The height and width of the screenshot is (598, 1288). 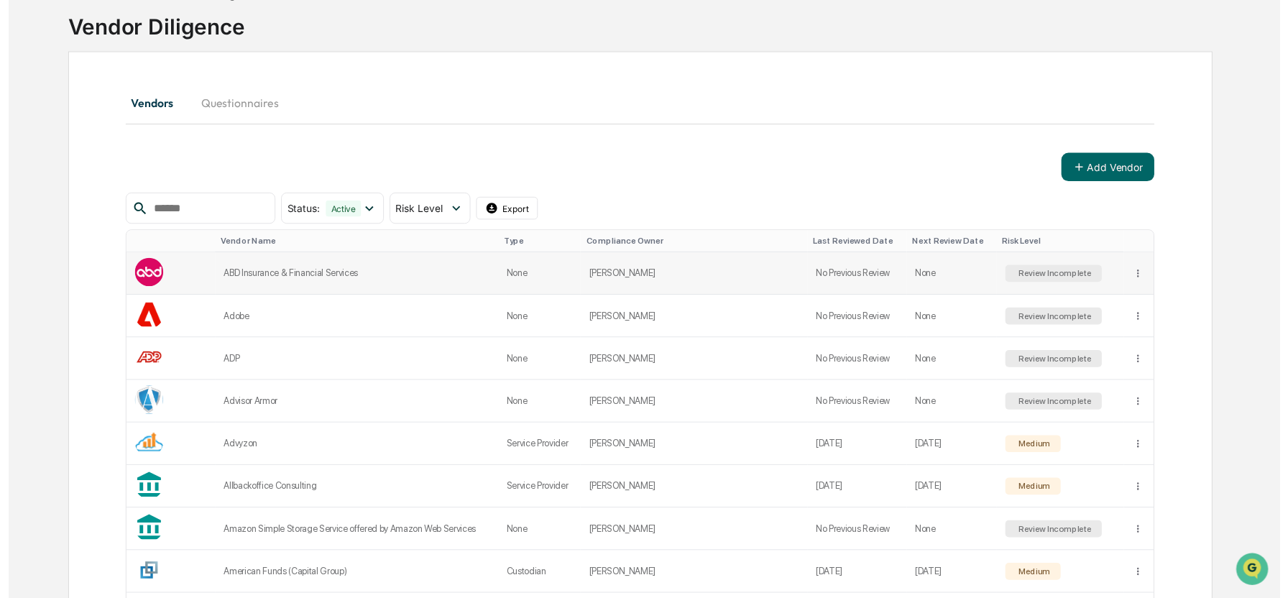 I want to click on div: secondary tabs example, so click(x=640, y=104).